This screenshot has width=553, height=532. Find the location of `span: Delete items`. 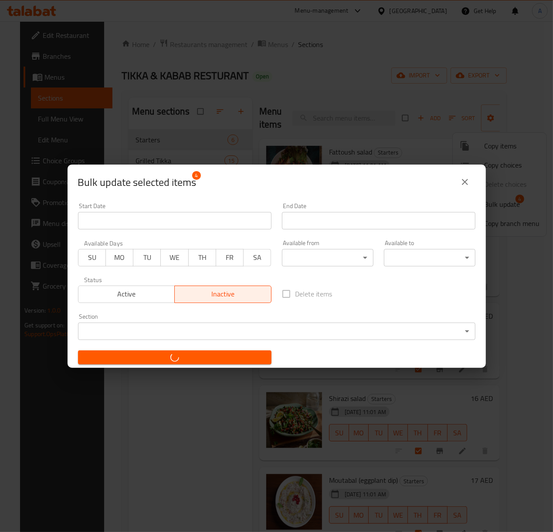

span: Delete items is located at coordinates (314, 294).